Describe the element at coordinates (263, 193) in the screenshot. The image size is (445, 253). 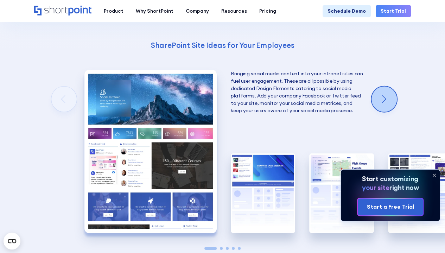
I see `div: 2 / 5` at that location.